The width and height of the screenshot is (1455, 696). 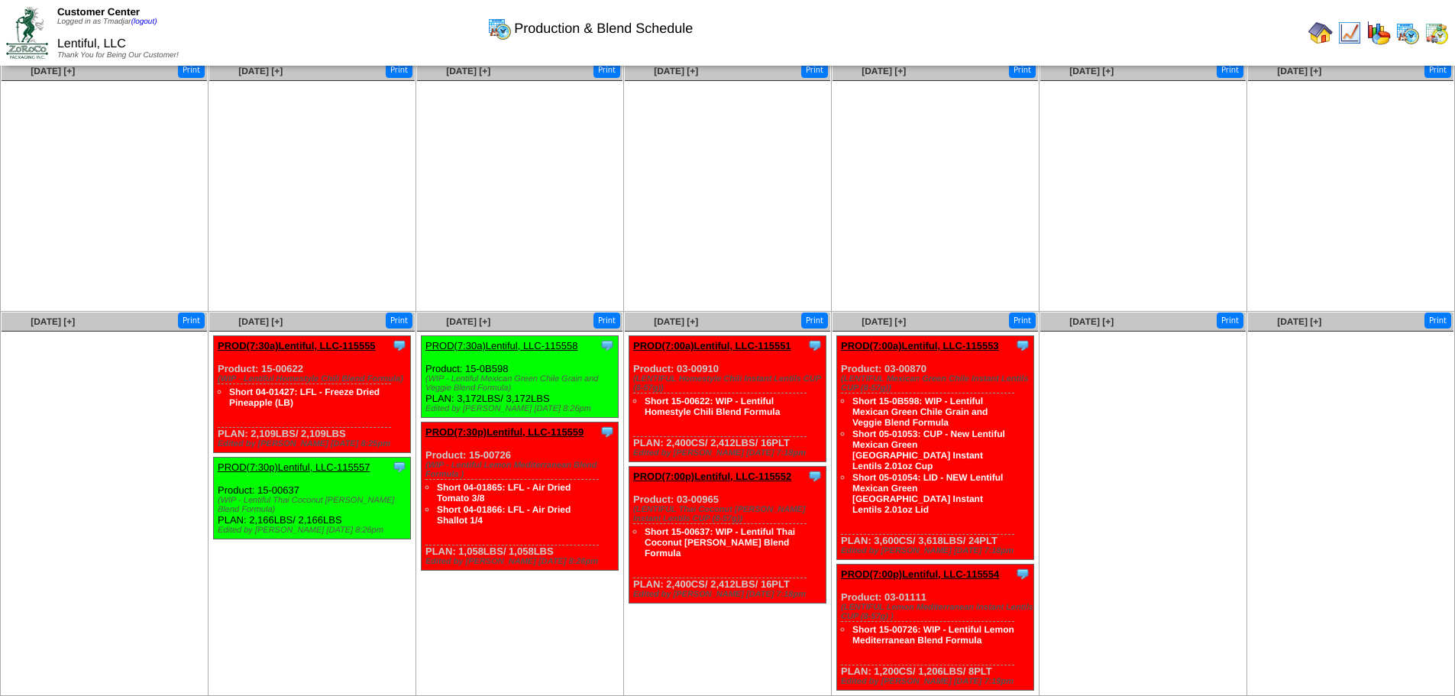 I want to click on div: (WIP - Lentiful Mexican Green Chile Grain and Veggie Blend Formula), so click(x=522, y=383).